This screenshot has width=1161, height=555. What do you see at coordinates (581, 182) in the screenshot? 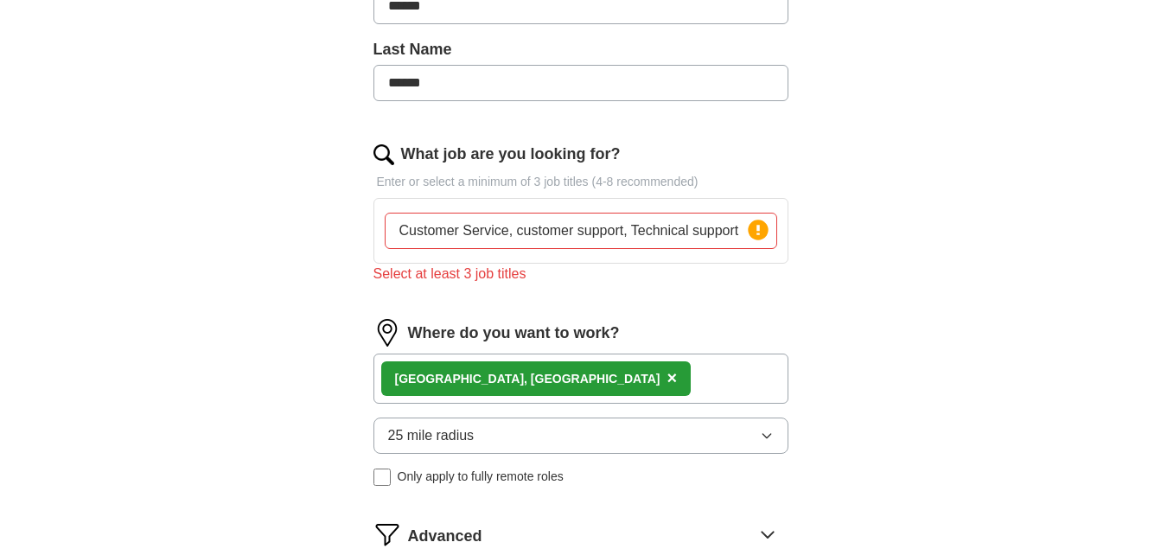
I see `p: Enter or select a minimum of 3 job titles (4-8 recommended)` at bounding box center [581, 182].